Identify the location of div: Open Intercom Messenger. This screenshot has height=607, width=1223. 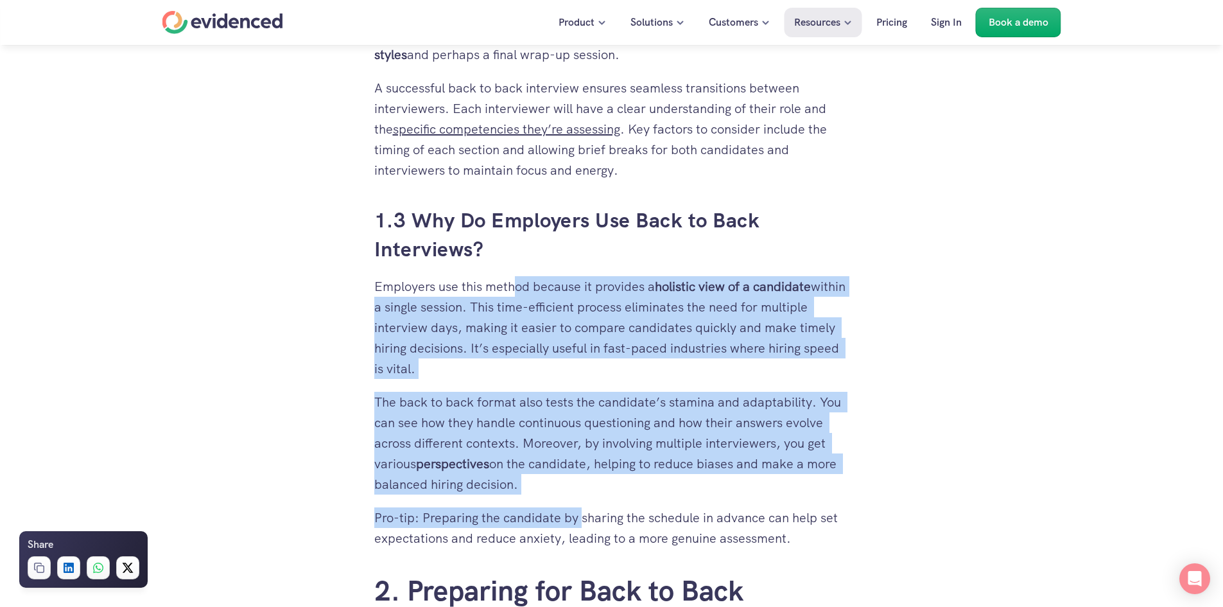
(1195, 578).